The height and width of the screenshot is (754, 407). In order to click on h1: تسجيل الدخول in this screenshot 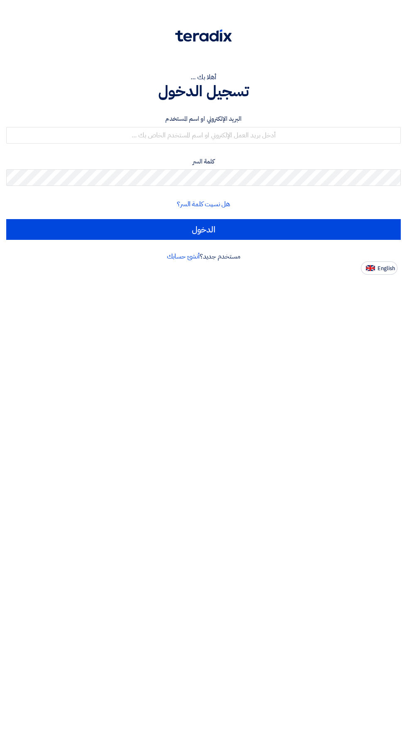, I will do `click(203, 91)`.